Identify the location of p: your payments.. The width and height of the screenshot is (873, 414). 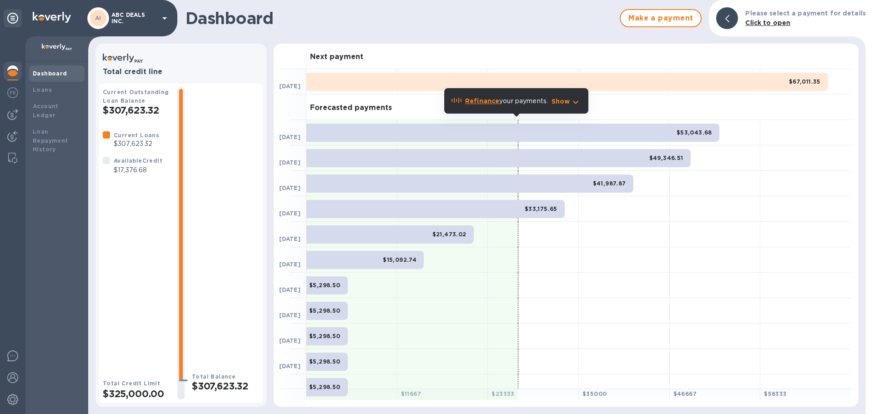
(507, 101).